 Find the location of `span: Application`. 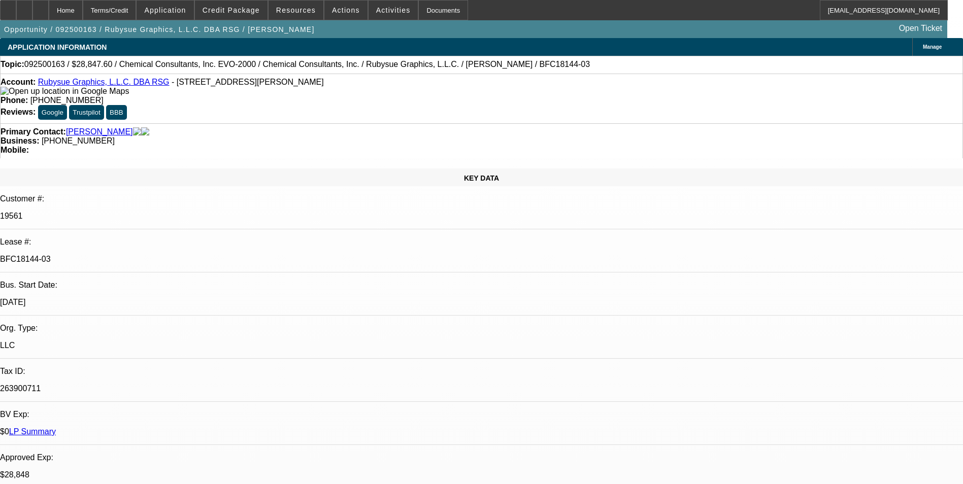

span: Application is located at coordinates (165, 10).